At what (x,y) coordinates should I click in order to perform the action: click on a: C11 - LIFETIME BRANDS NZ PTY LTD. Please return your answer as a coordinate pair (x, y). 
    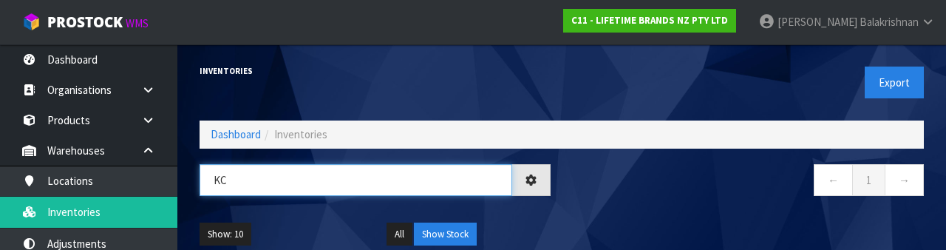
    Looking at the image, I should click on (650, 21).